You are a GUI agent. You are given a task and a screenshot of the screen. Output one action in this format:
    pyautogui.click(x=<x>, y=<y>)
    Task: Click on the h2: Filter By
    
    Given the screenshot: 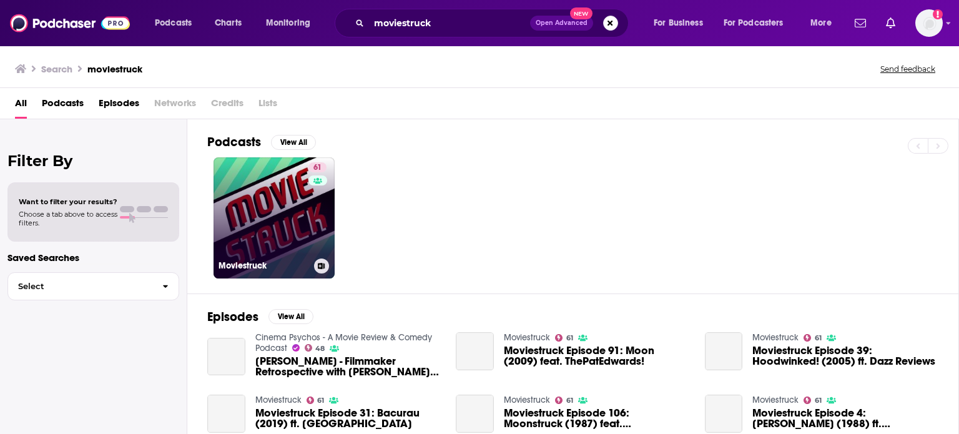 What is the action you would take?
    pyautogui.click(x=93, y=160)
    